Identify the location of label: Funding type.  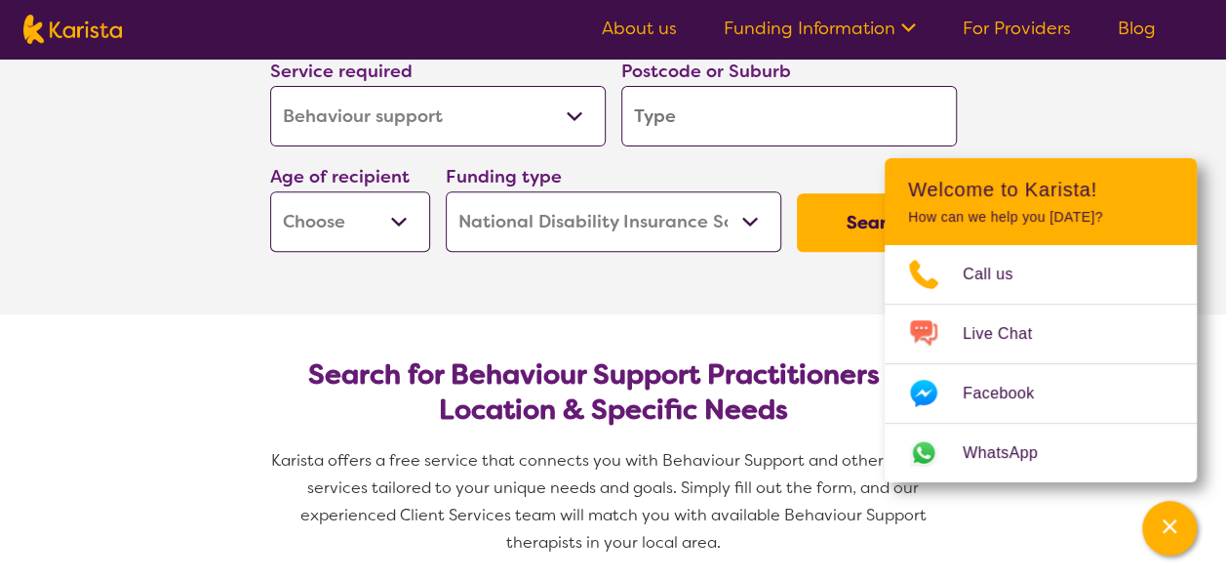
(503, 177).